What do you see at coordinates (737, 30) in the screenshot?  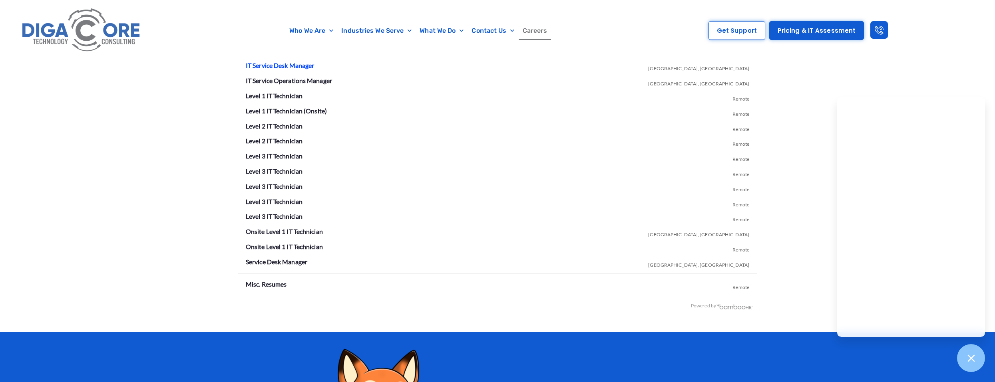 I see `a: Get Support` at bounding box center [737, 30].